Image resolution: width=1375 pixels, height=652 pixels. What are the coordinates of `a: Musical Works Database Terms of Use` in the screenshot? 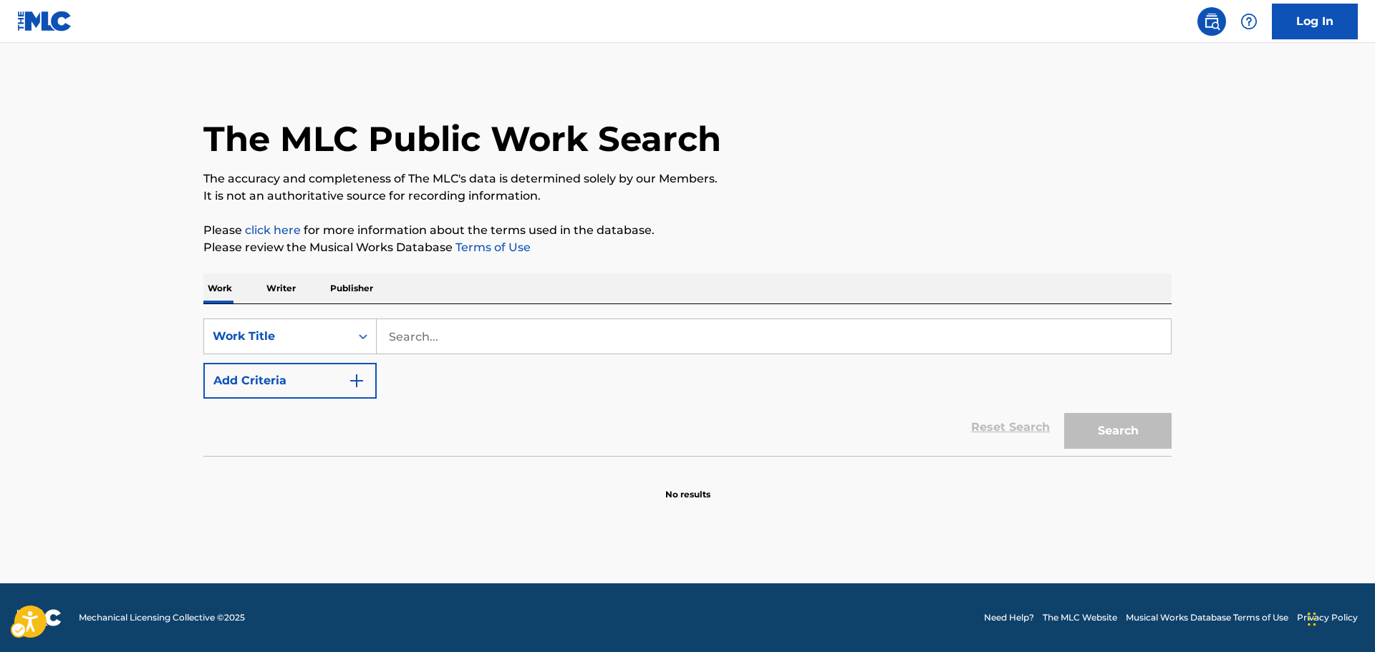 It's located at (1207, 618).